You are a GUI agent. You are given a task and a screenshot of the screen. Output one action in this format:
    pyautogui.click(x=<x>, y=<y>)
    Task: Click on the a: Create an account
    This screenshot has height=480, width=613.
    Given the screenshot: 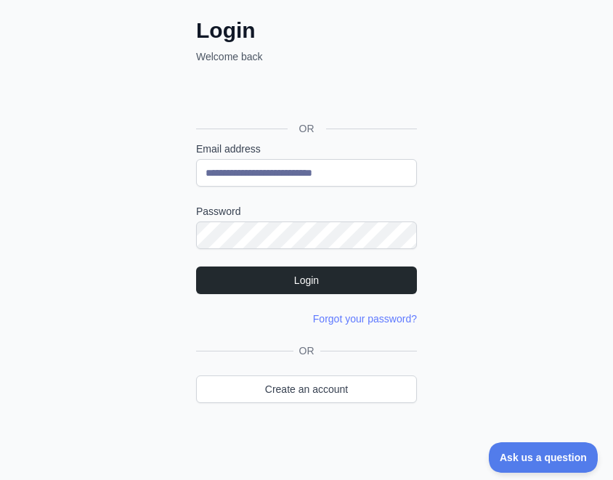 What is the action you would take?
    pyautogui.click(x=306, y=389)
    